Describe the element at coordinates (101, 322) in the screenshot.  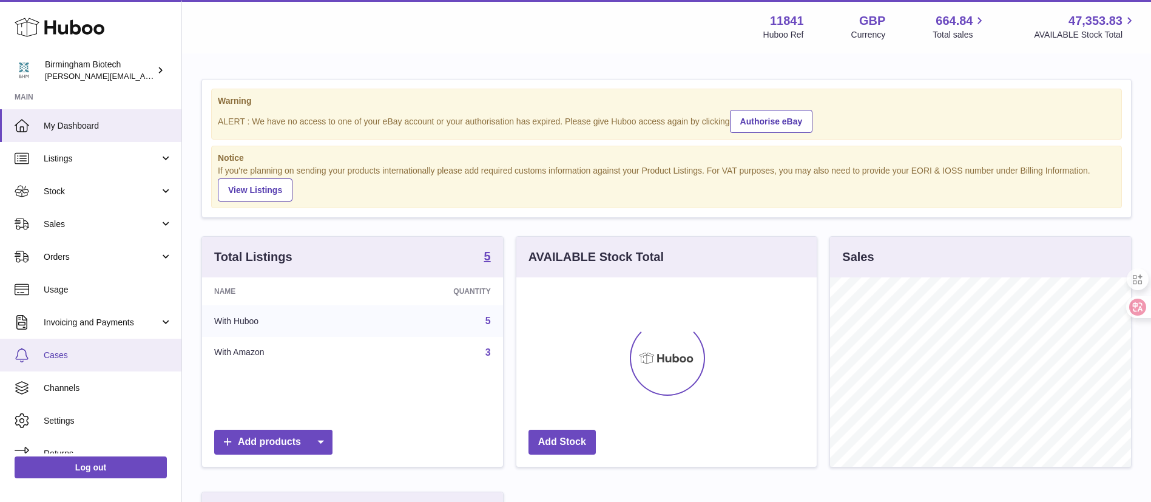
I see `span: Invoicing and Payments` at that location.